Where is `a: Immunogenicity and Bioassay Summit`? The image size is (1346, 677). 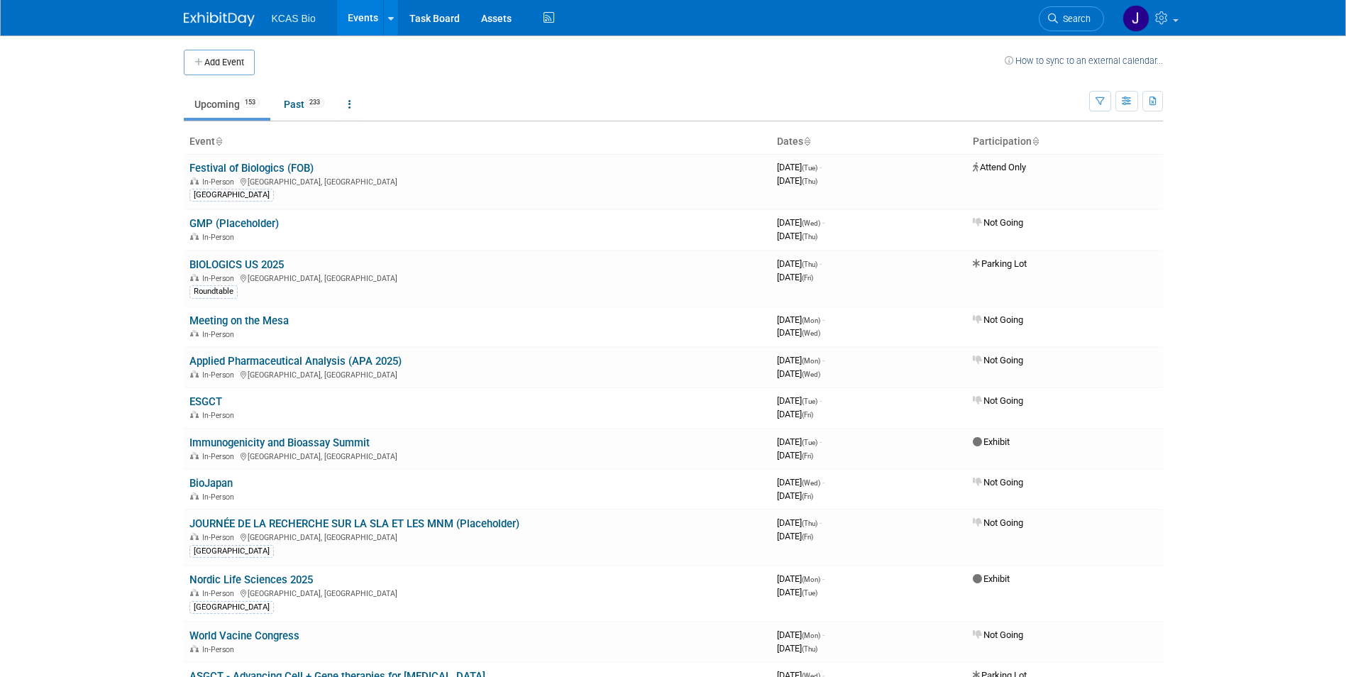 a: Immunogenicity and Bioassay Summit is located at coordinates (280, 443).